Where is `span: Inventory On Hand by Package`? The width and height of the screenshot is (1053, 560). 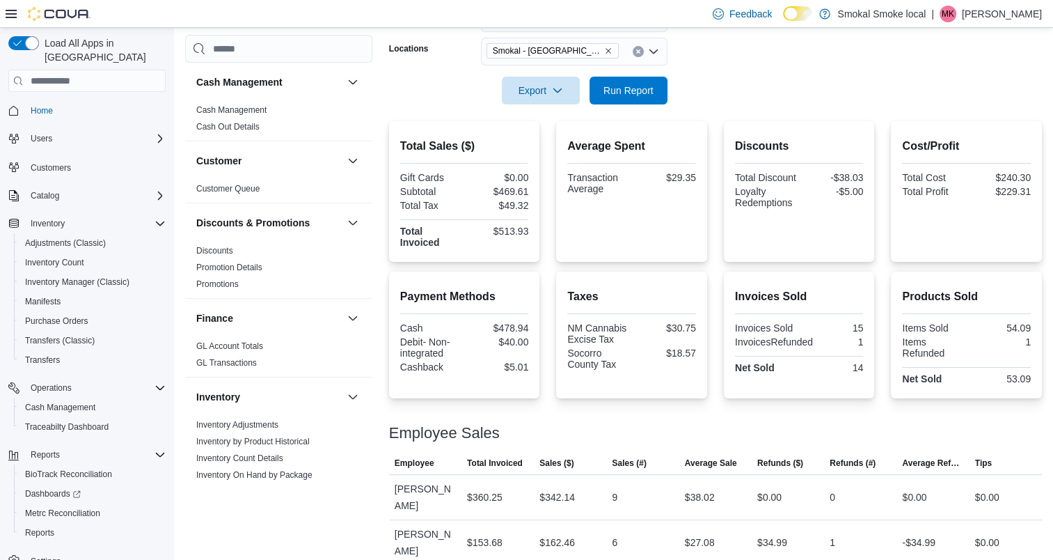 span: Inventory On Hand by Package is located at coordinates (254, 475).